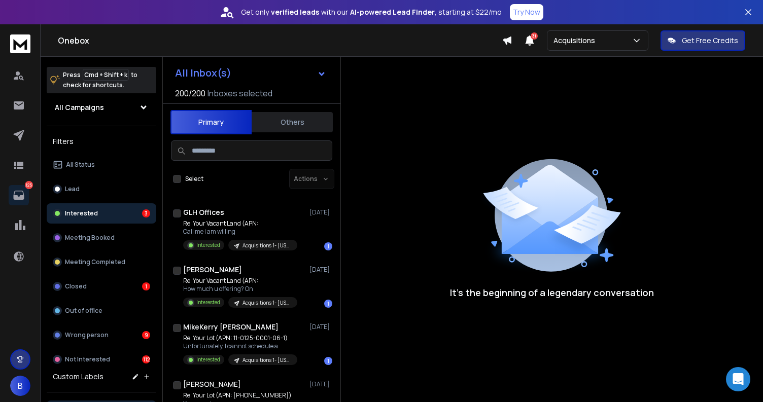  I want to click on p: Get Free Credits, so click(710, 41).